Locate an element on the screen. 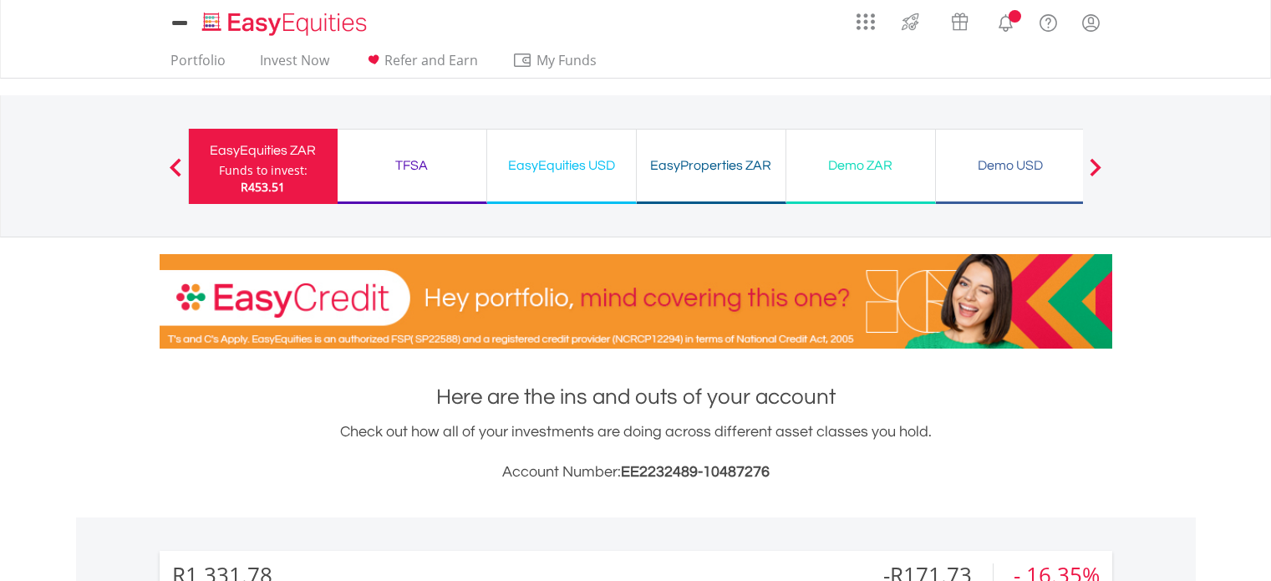  h1: Here are the ins and outs of your account is located at coordinates (636, 397).